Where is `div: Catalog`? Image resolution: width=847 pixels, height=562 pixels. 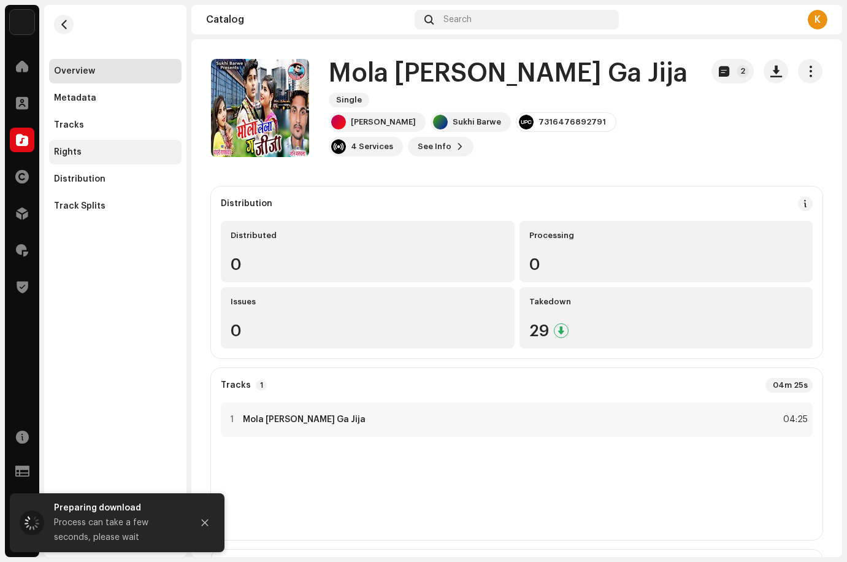
div: Catalog is located at coordinates (308, 20).